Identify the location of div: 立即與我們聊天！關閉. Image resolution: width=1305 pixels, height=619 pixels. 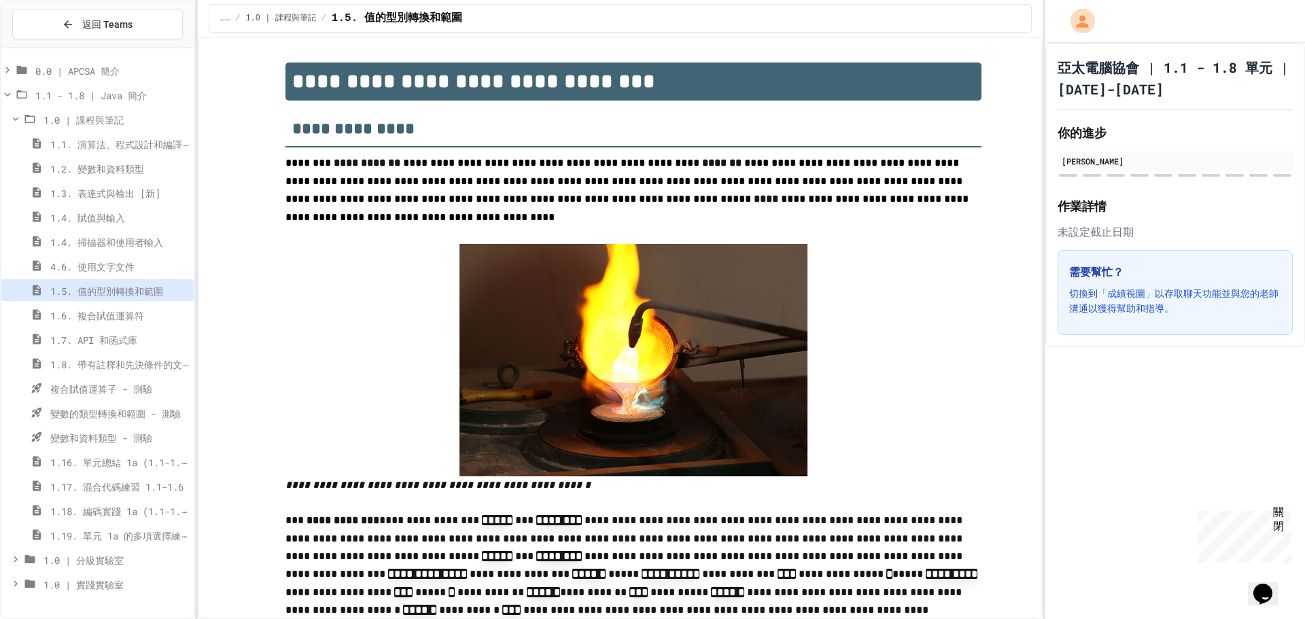
(50, 47).